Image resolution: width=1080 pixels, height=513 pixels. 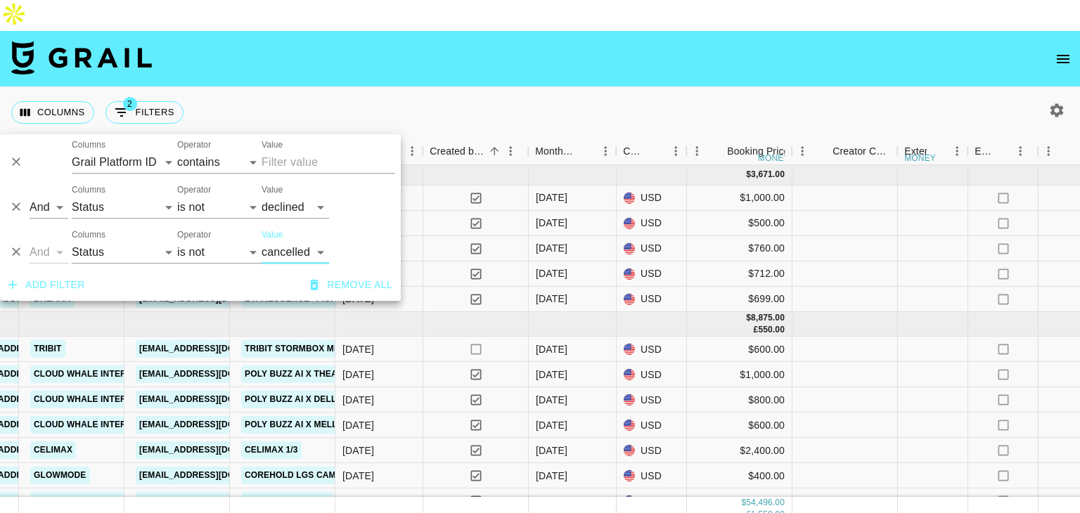 What do you see at coordinates (48, 349) in the screenshot?
I see `a: Tribit` at bounding box center [48, 349].